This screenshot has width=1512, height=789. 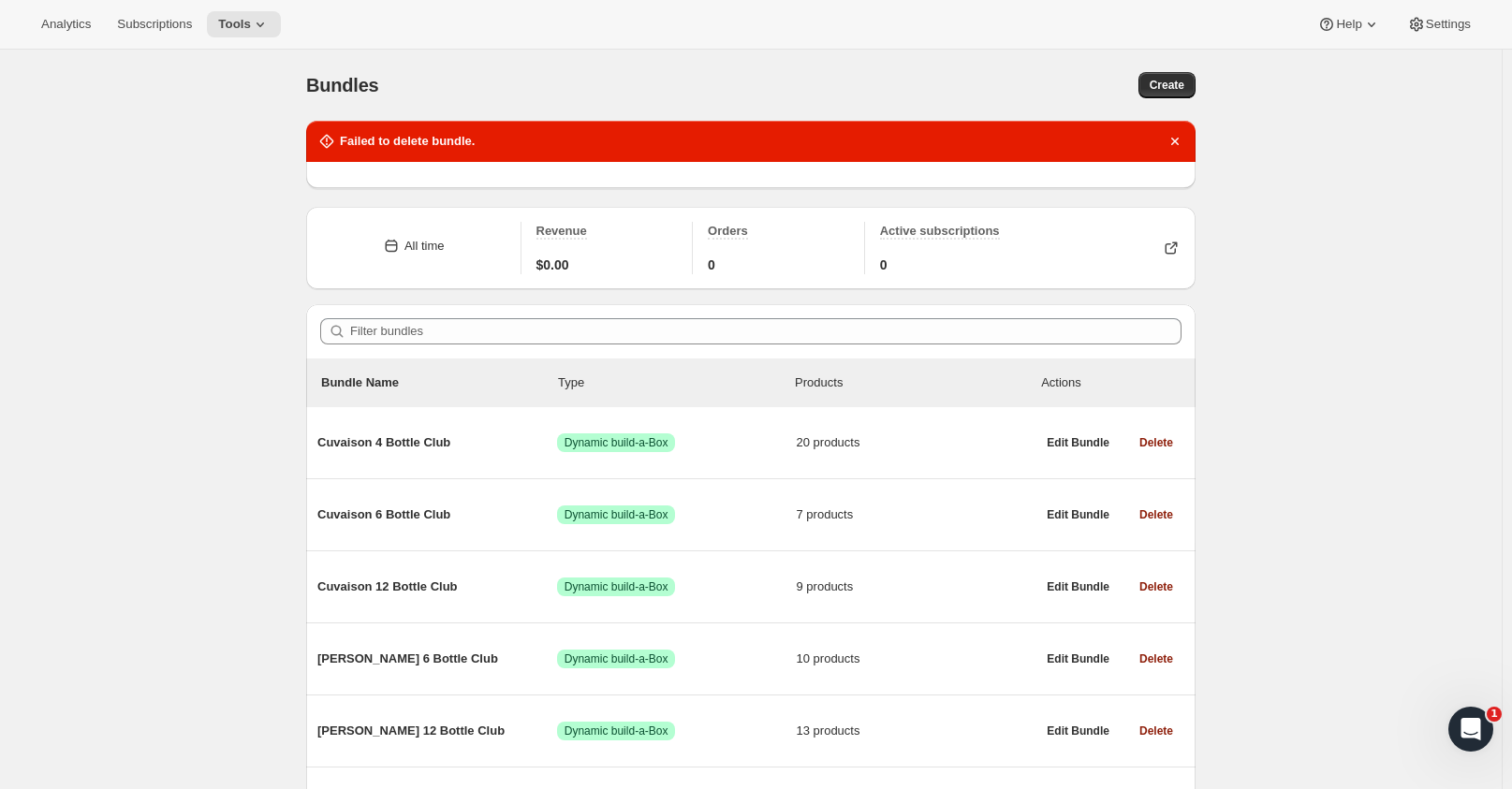 I want to click on span: Help, so click(x=1348, y=24).